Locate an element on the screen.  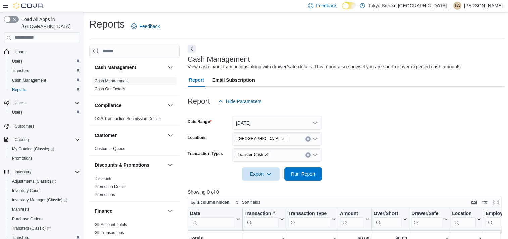
a: Purchase Orders is located at coordinates (27, 219).